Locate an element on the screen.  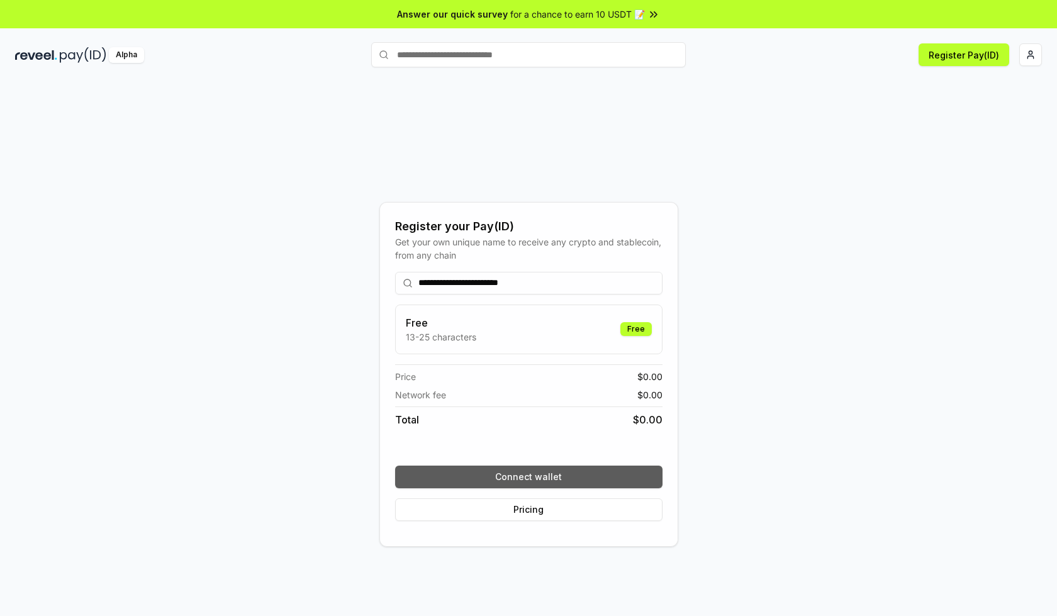
span: for a chance to earn 10 USDT 📝 is located at coordinates (577, 14).